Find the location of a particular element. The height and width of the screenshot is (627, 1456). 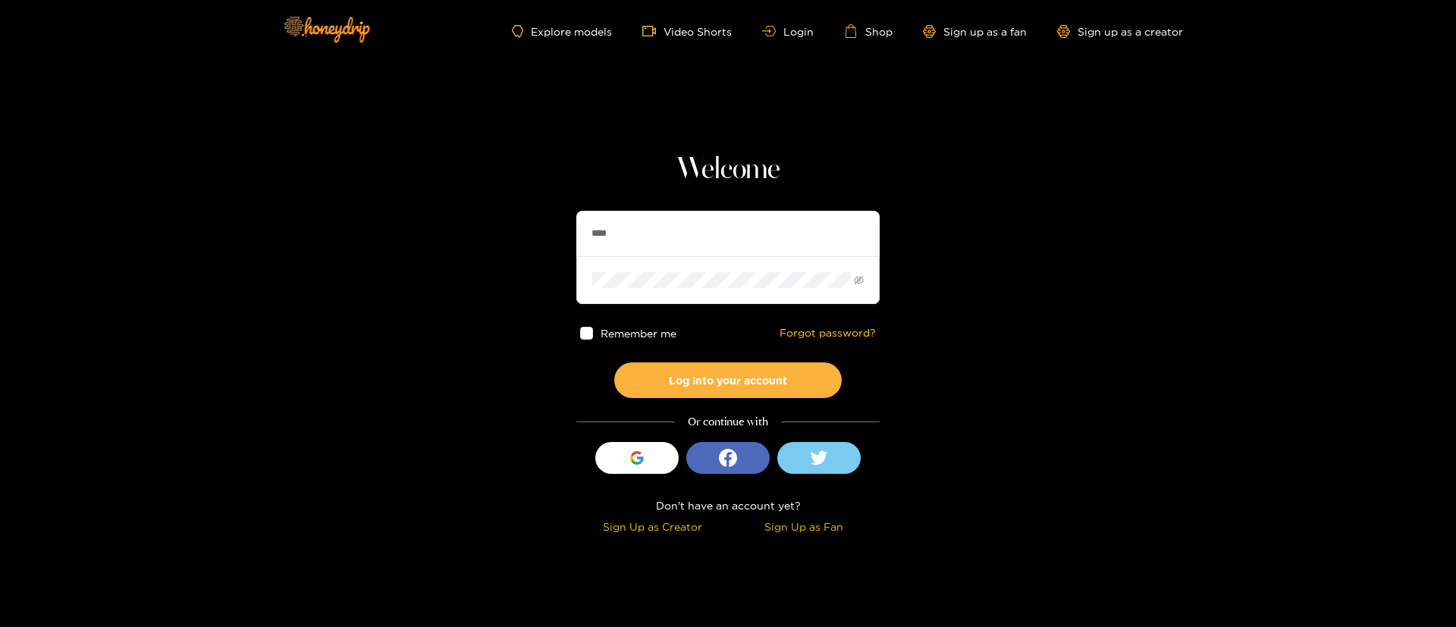

div: Don't have an account yet? is located at coordinates (728, 505).